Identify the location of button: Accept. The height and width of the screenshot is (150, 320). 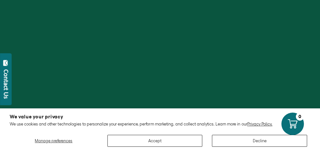
(155, 140).